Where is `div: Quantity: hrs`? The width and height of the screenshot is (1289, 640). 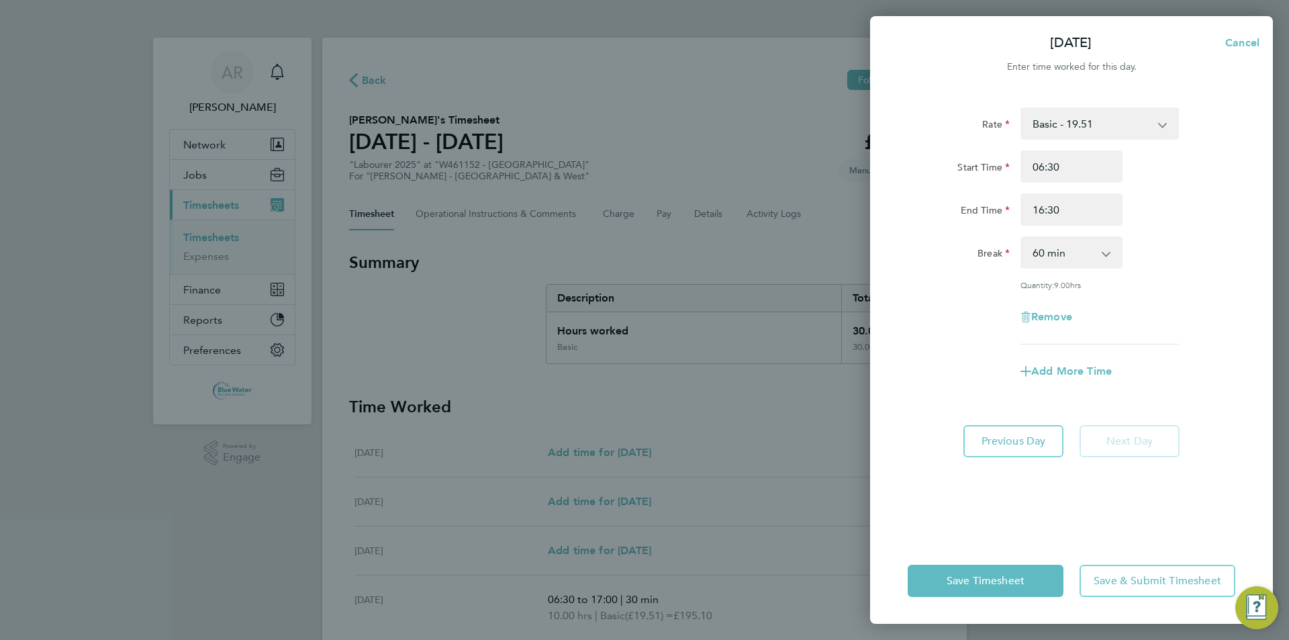 div: Quantity: hrs is located at coordinates (1100, 285).